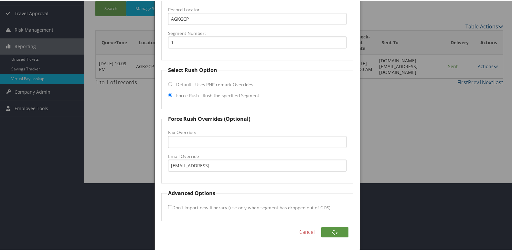  Describe the element at coordinates (257, 9) in the screenshot. I see `label: Record Locator` at that location.